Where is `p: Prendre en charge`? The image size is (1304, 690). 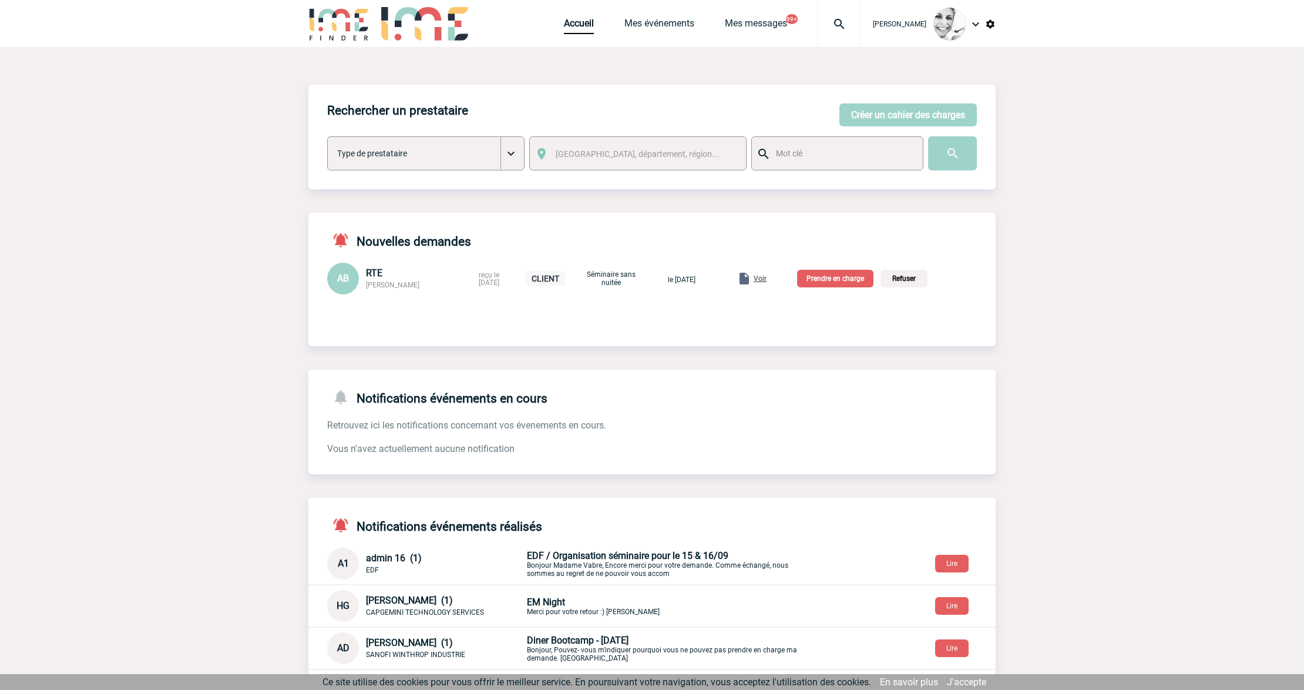
p: Prendre en charge is located at coordinates (835, 278).